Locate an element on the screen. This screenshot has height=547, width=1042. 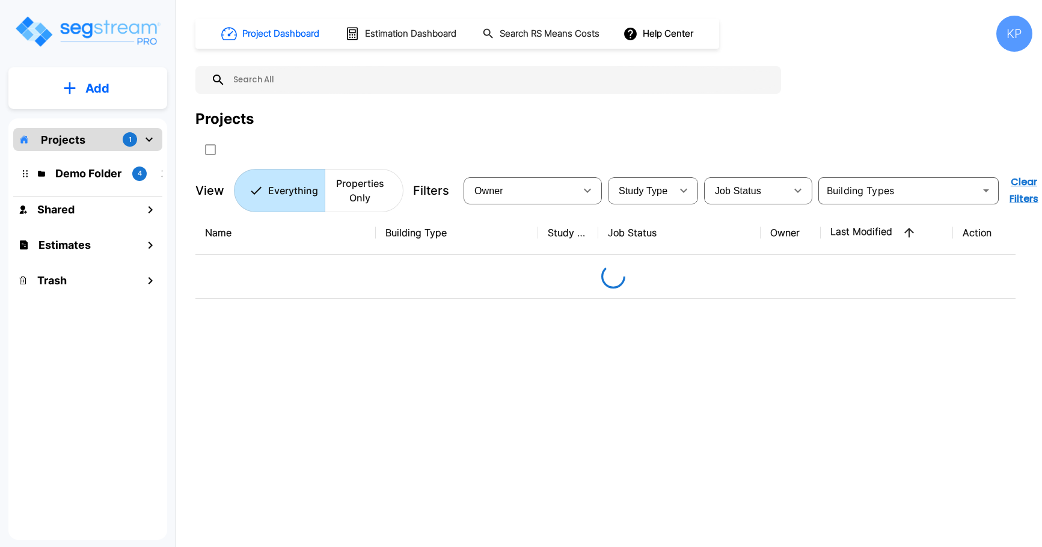
p: 4 is located at coordinates (140, 173).